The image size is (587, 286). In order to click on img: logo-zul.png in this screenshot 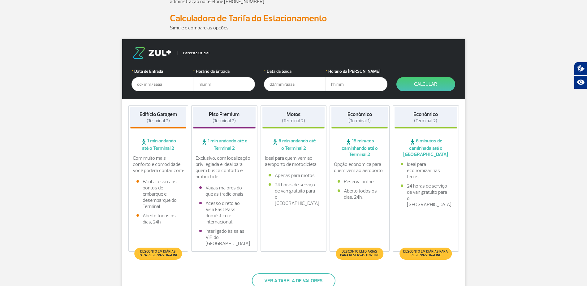, I will do `click(152, 53)`.